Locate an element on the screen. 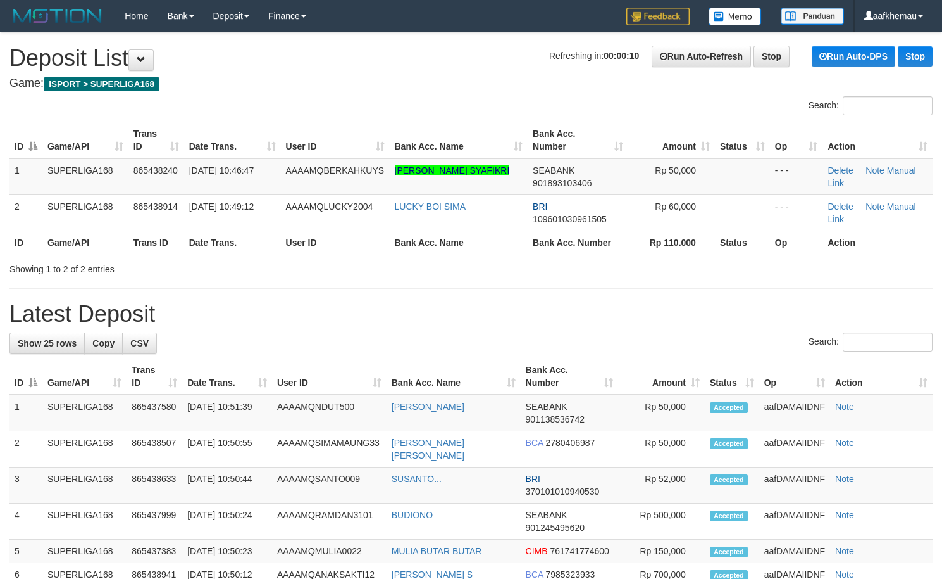 The height and width of the screenshot is (579, 942). td: Rp 52,000 is located at coordinates (661, 485).